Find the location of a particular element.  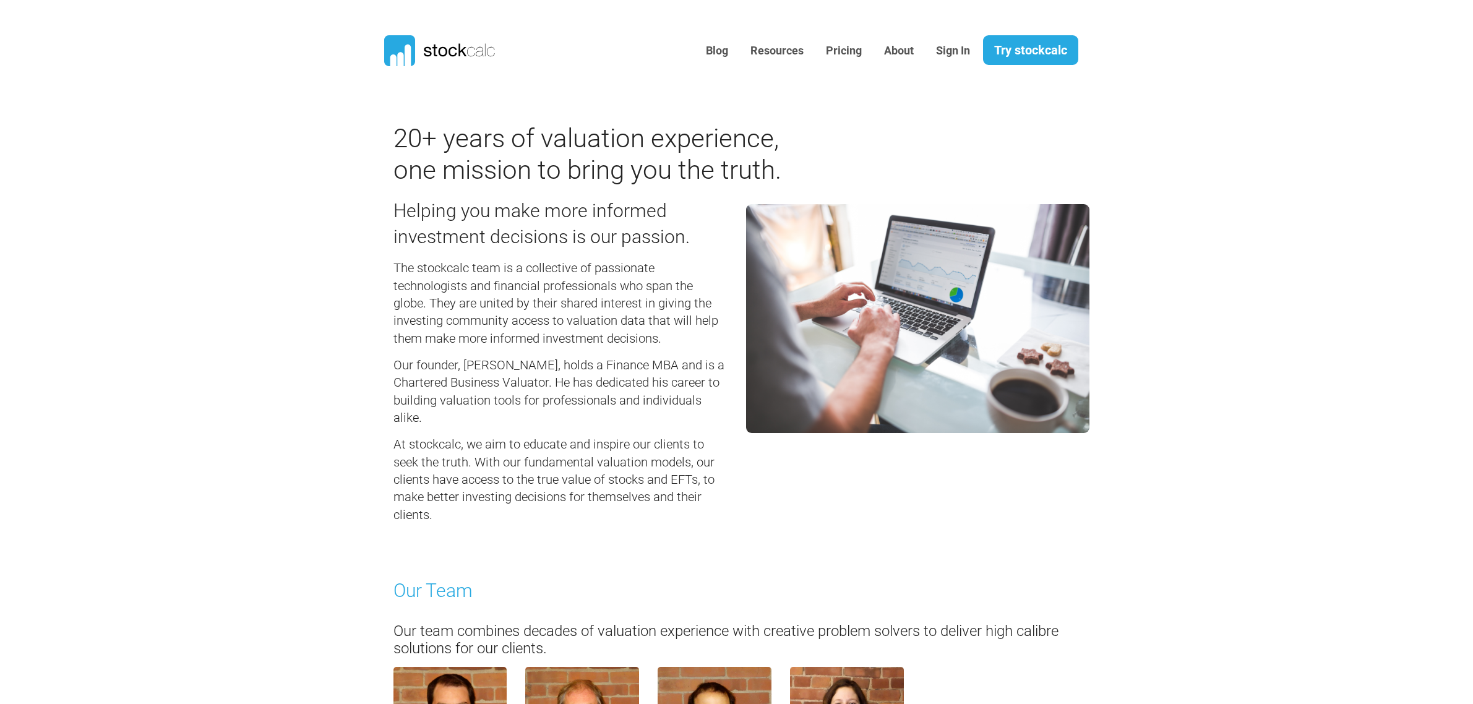

a: Resources is located at coordinates (777, 51).